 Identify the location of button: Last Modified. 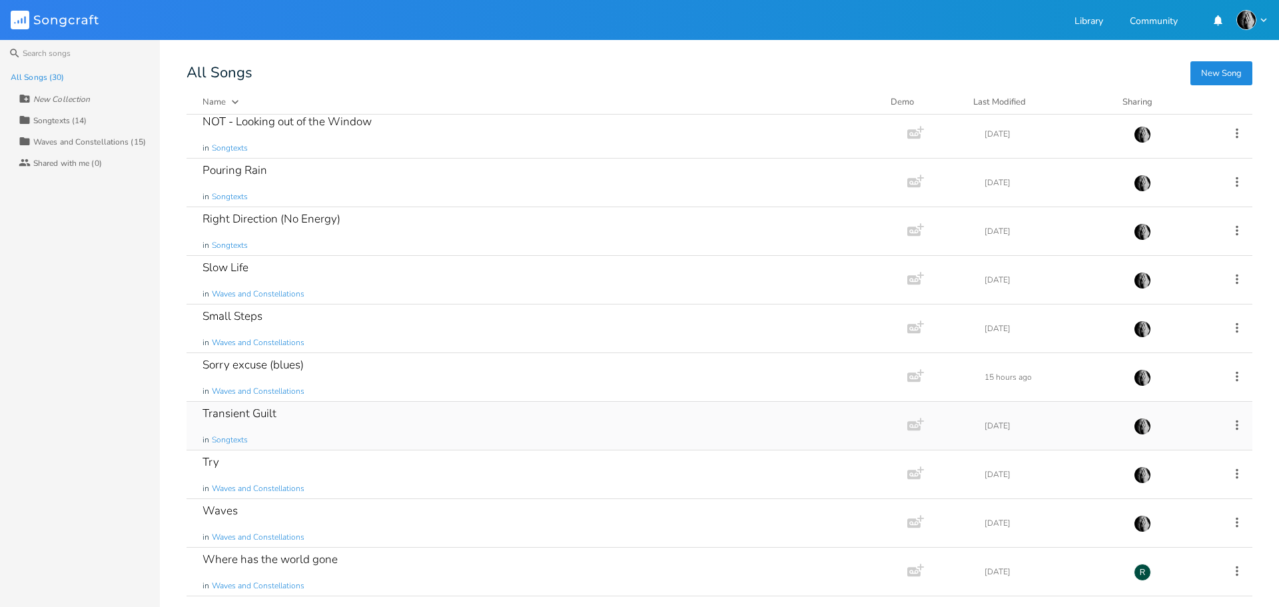
(1040, 102).